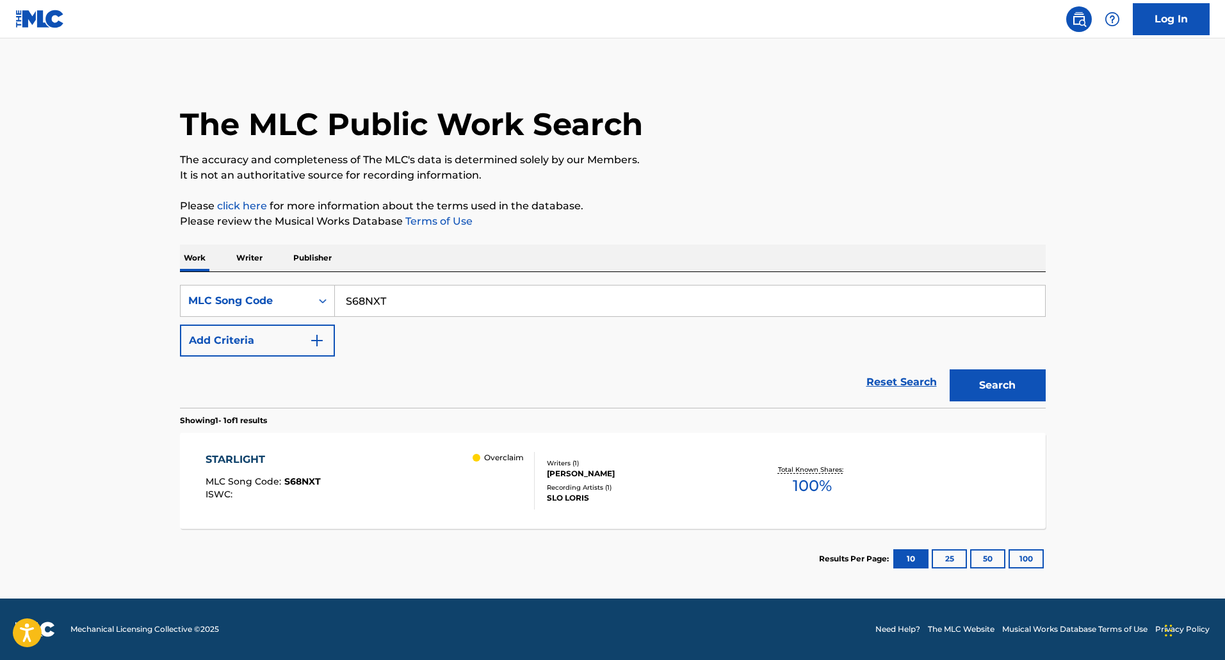 This screenshot has height=660, width=1225. I want to click on span: S68NXT, so click(302, 481).